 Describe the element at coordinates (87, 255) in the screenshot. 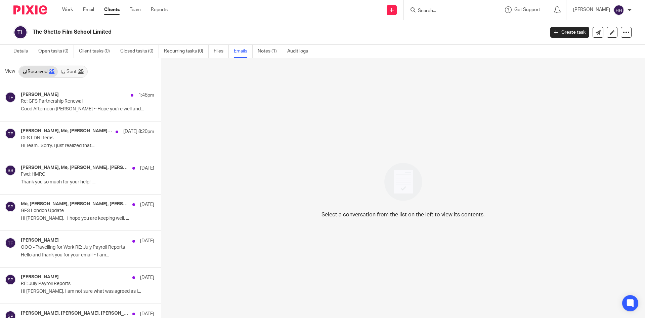

I see `p: Hello and thank you for your email ~ I am...` at that location.